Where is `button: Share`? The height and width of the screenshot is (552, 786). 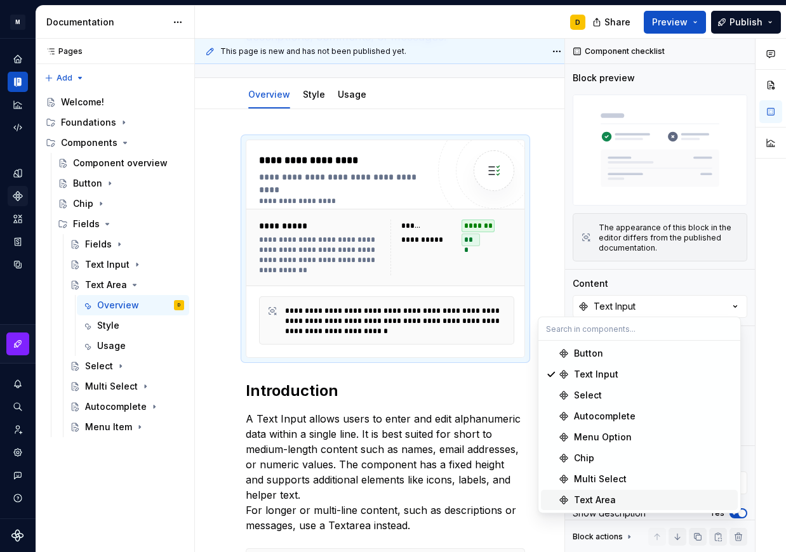
button: Share is located at coordinates (612, 22).